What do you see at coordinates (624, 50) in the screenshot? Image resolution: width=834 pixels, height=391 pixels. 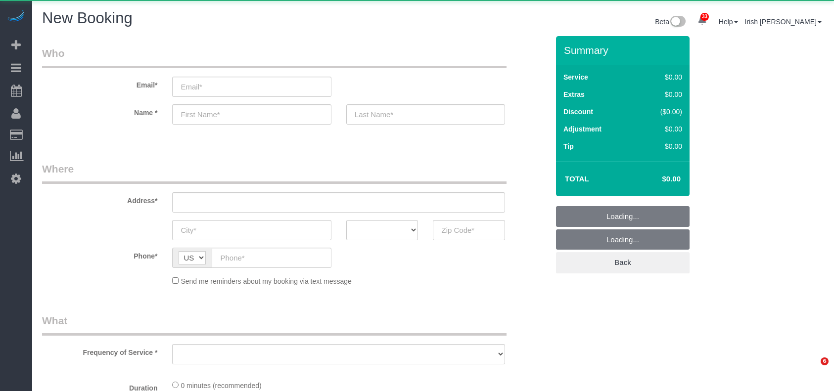 I see `h3: Summary` at bounding box center [624, 50].